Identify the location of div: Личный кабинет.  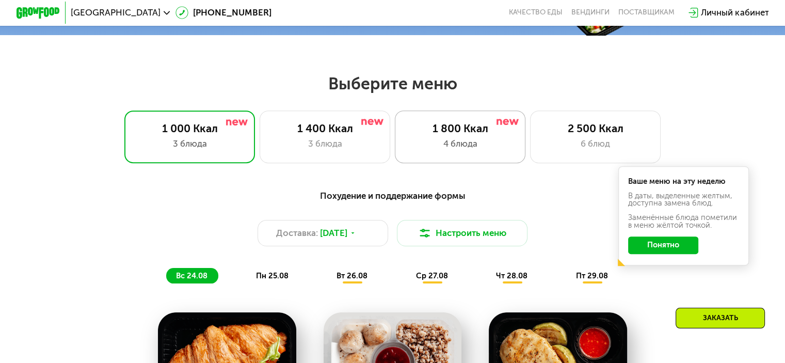
(734, 12).